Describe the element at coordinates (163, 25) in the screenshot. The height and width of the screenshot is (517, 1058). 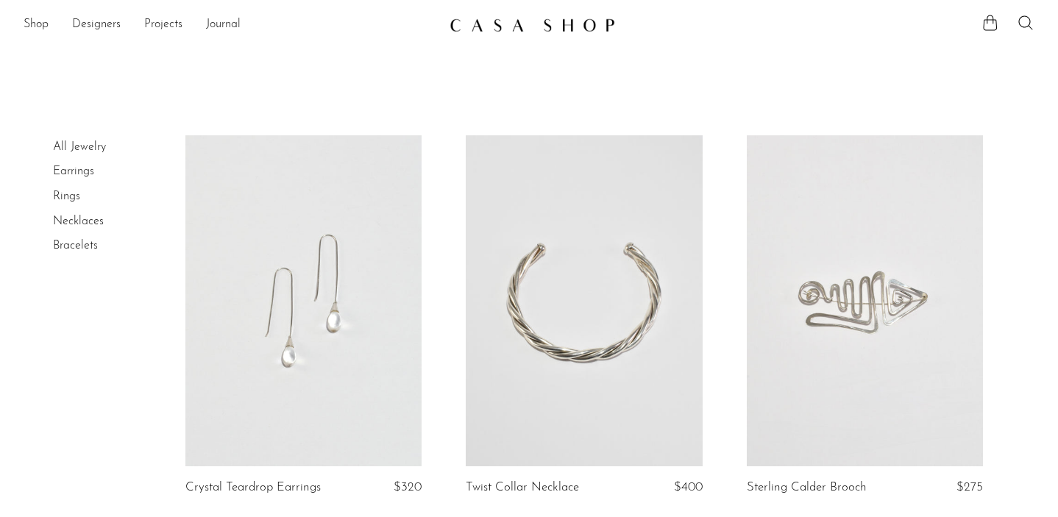
I see `a: Projects` at that location.